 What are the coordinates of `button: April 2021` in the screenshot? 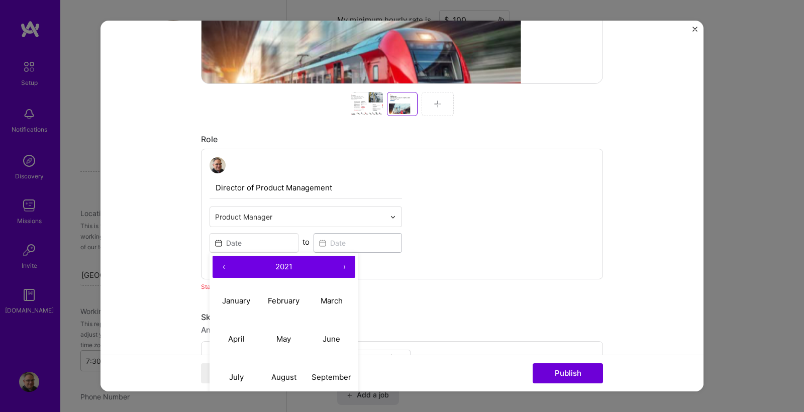 It's located at (236, 339).